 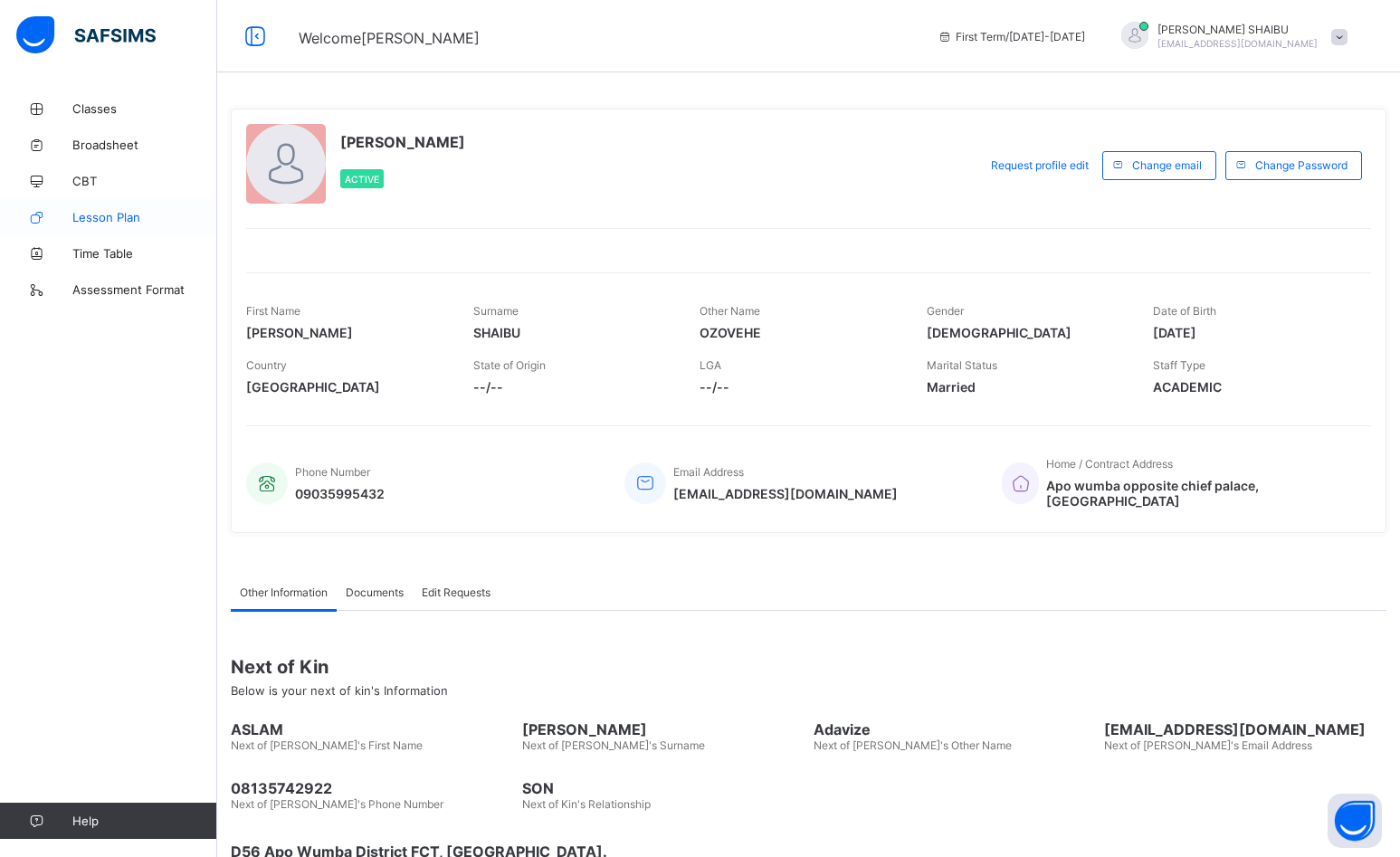 What do you see at coordinates (145, 254) in the screenshot?
I see `span: Time Table` at bounding box center [145, 254].